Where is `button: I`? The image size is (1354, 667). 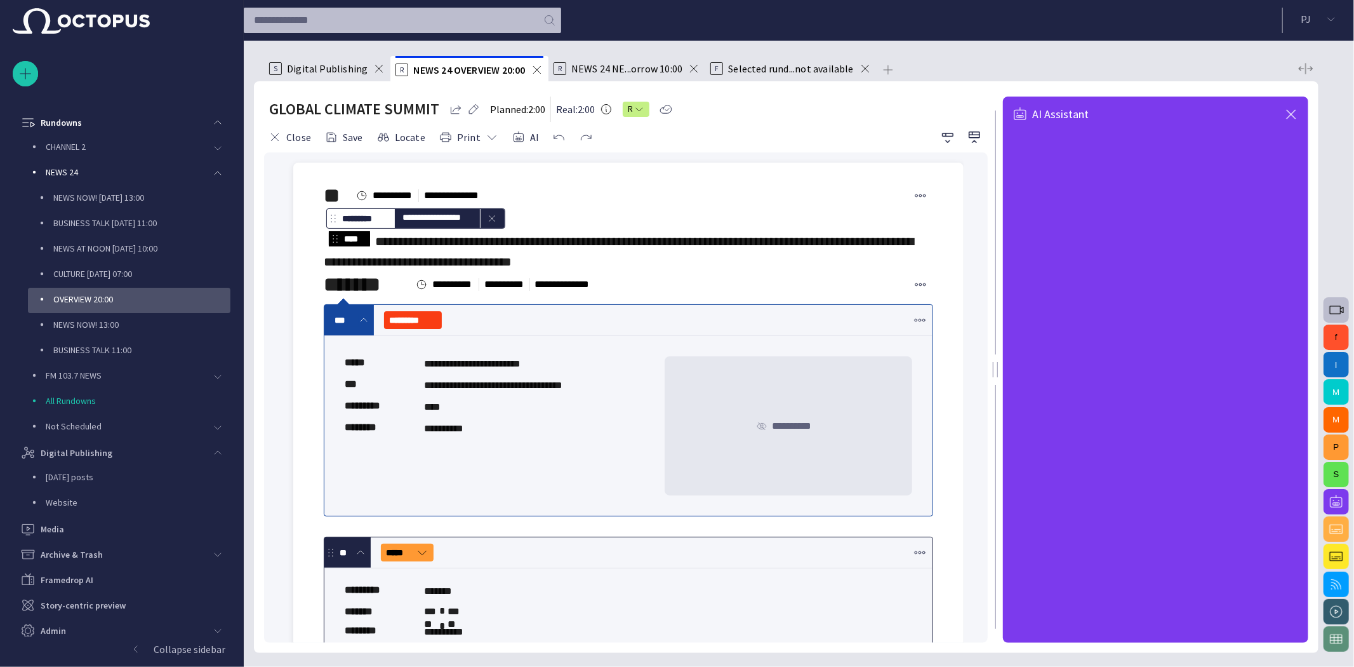
button: I is located at coordinates (1337, 364).